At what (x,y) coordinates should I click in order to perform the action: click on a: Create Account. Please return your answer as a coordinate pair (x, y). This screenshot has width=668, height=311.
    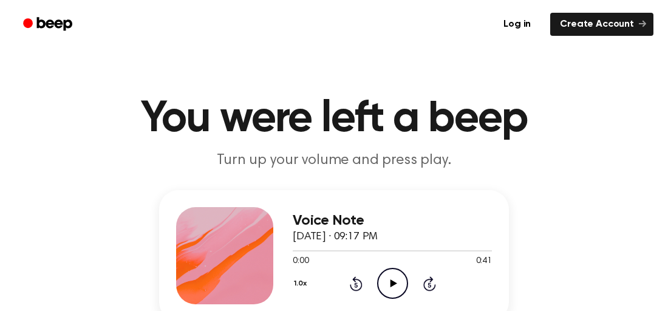
    Looking at the image, I should click on (602, 24).